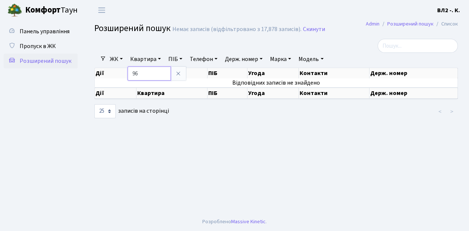  Describe the element at coordinates (417, 46) in the screenshot. I see `input: Пошук...` at that location.